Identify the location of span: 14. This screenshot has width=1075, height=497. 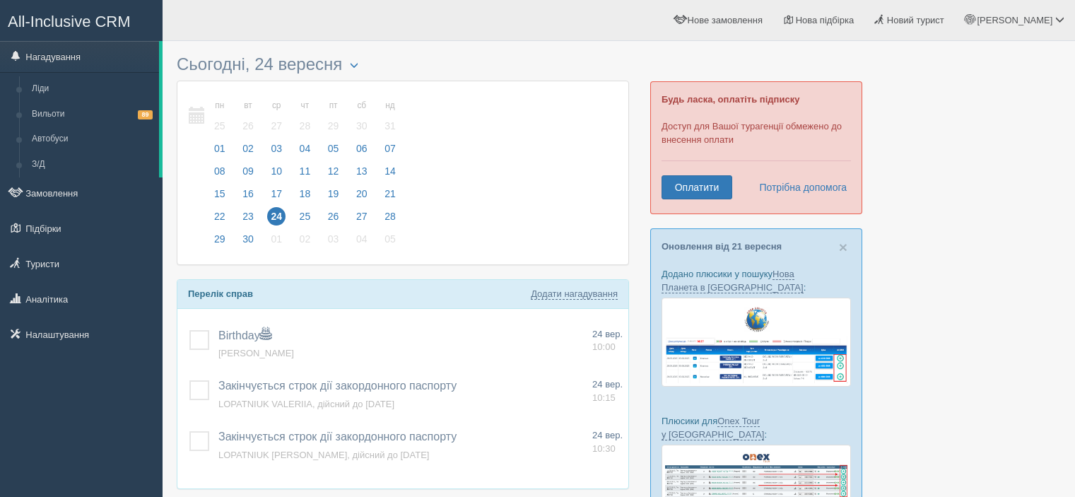
(390, 171).